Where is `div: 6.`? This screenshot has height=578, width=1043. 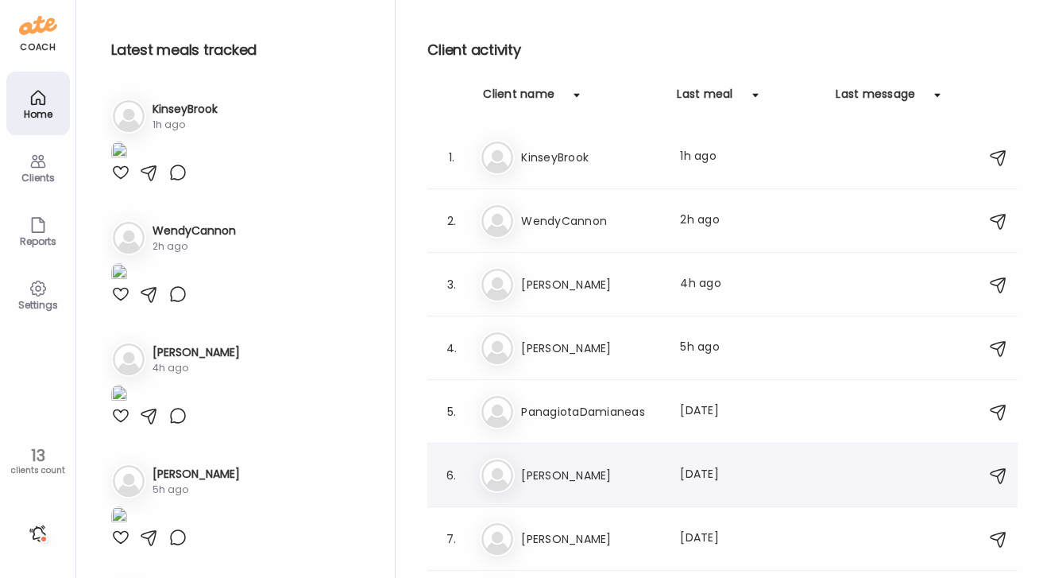
div: 6. is located at coordinates (451, 475).